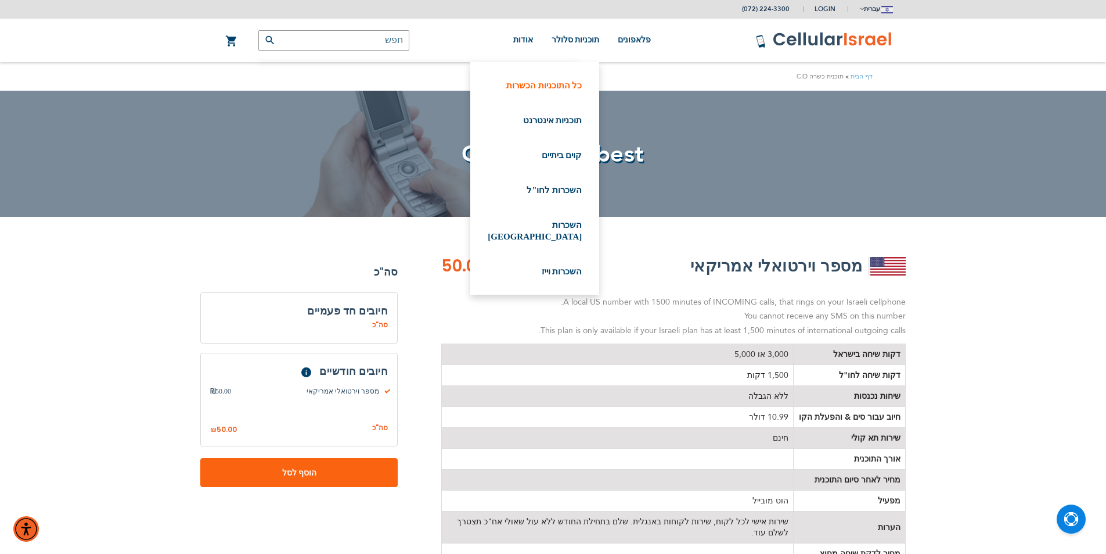 The image size is (1106, 554). Describe the element at coordinates (535, 120) in the screenshot. I see `a: תוכניות אינטרנט` at that location.